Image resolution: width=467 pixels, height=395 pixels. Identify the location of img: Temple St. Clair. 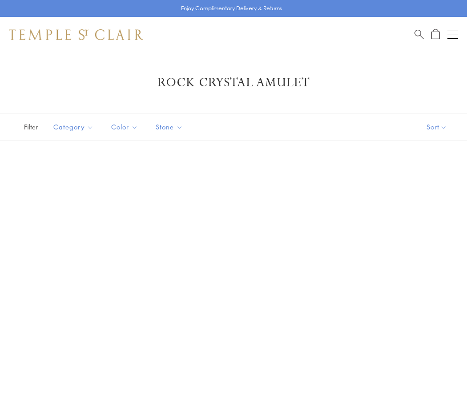
(76, 35).